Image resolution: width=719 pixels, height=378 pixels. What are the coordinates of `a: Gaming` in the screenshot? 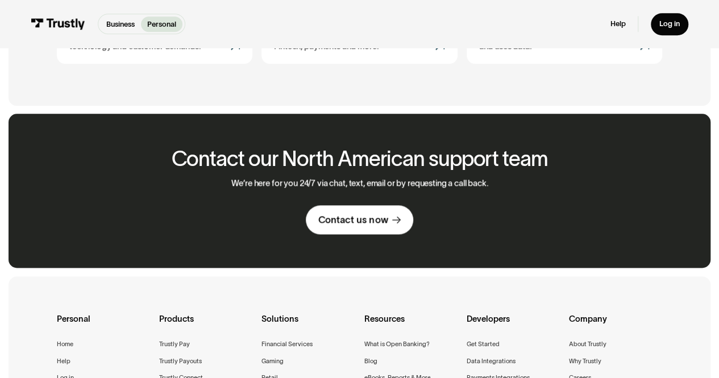 It's located at (272, 361).